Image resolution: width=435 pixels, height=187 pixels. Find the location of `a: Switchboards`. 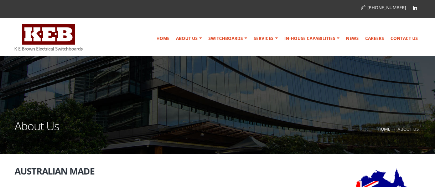

a: Switchboards is located at coordinates (227, 38).